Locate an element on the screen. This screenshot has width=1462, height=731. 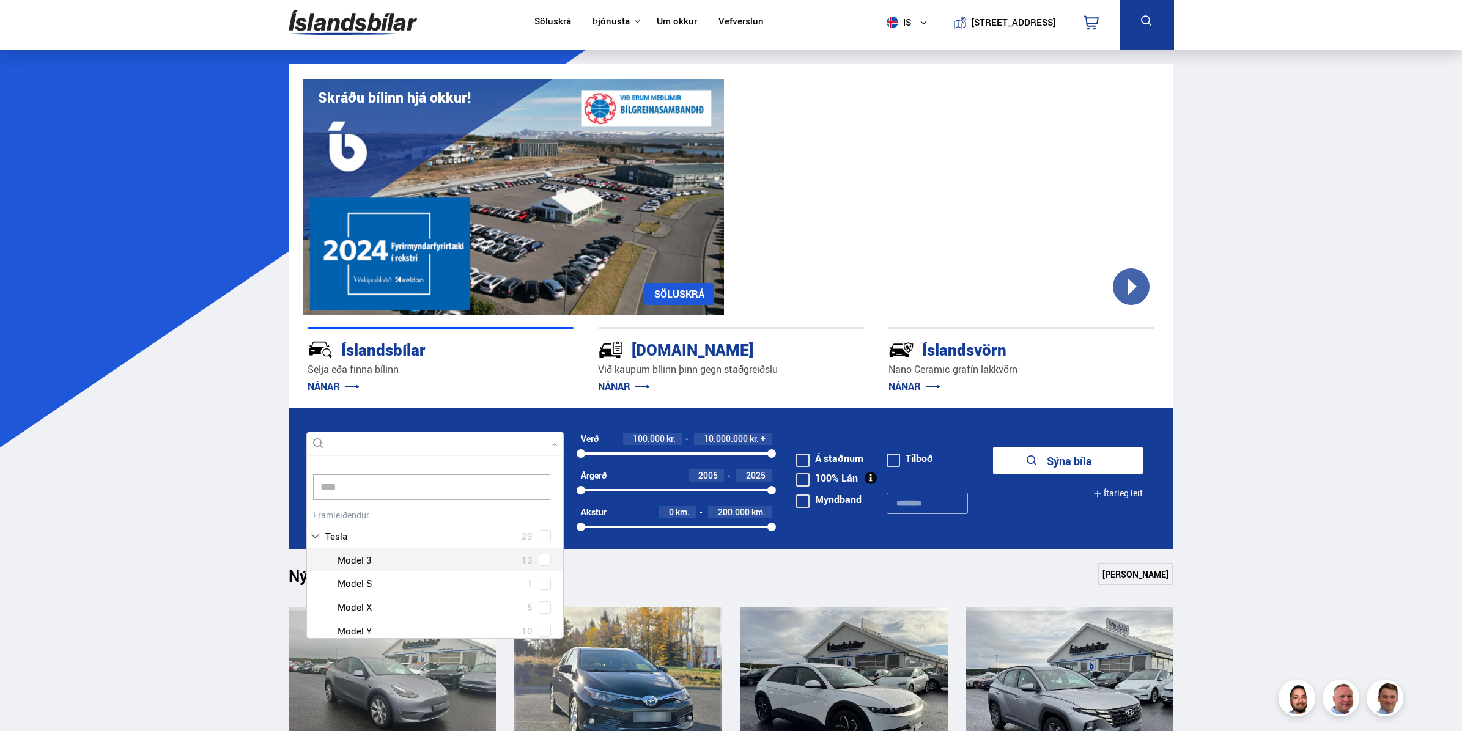
label: 100% Lán is located at coordinates (827, 478).